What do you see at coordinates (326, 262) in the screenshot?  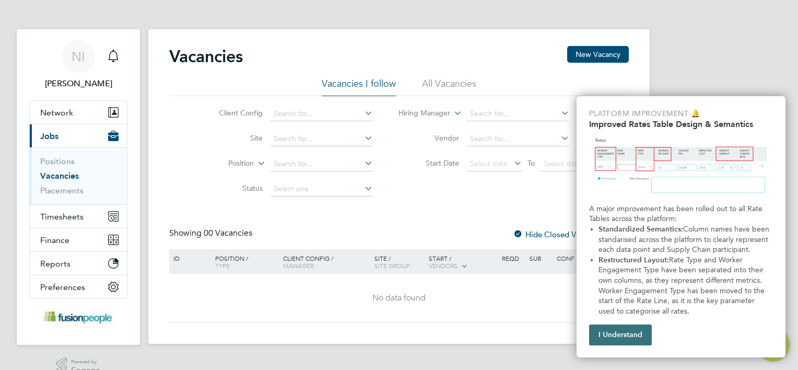 I see `div: Client Config /` at bounding box center [326, 262].